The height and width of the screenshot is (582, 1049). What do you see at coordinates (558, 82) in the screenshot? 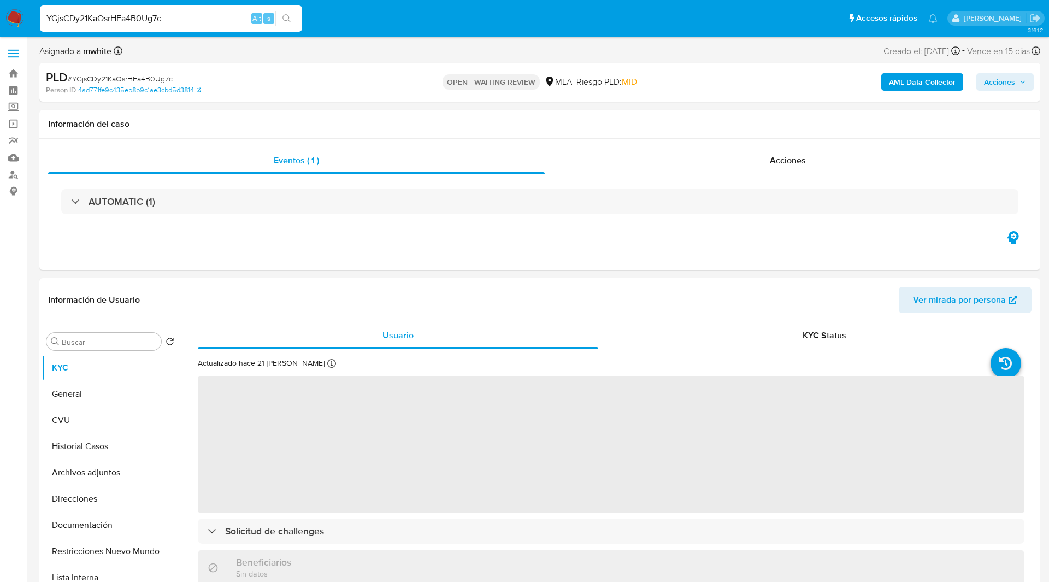
I see `div: MLA` at bounding box center [558, 82].